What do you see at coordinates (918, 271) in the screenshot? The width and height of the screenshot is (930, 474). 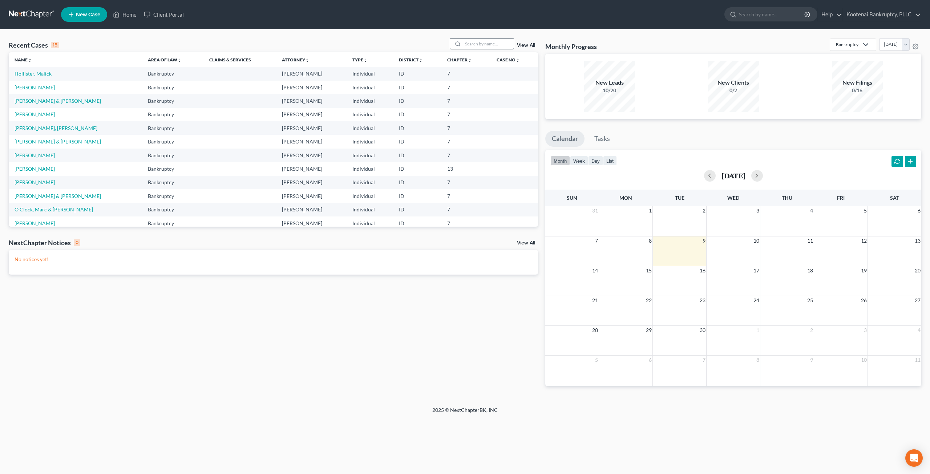 I see `span: 20` at bounding box center [918, 271].